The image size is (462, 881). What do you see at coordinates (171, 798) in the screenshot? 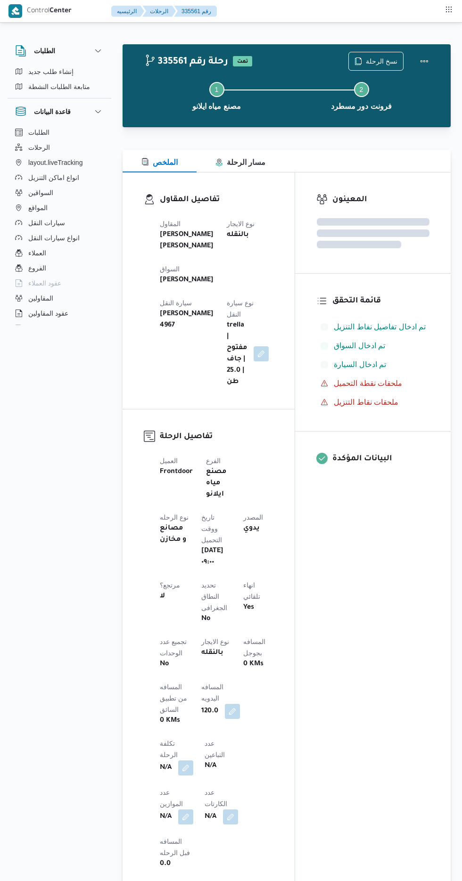
I see `span: عدد الموازين` at bounding box center [171, 798].